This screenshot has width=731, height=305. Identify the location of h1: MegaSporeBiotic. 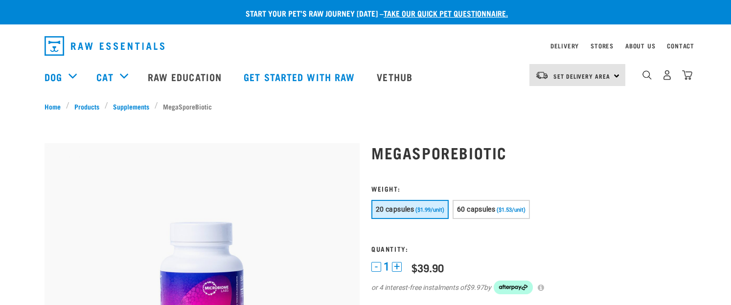
(529, 153).